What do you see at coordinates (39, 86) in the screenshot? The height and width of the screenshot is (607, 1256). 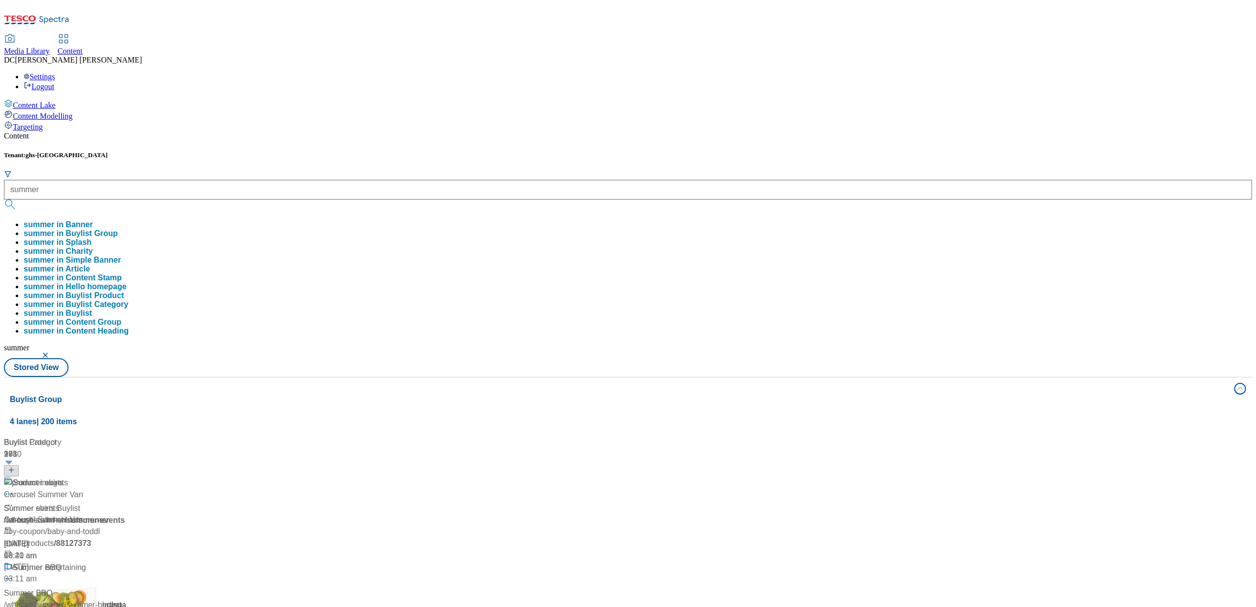 I see `a: Logout` at bounding box center [39, 86].